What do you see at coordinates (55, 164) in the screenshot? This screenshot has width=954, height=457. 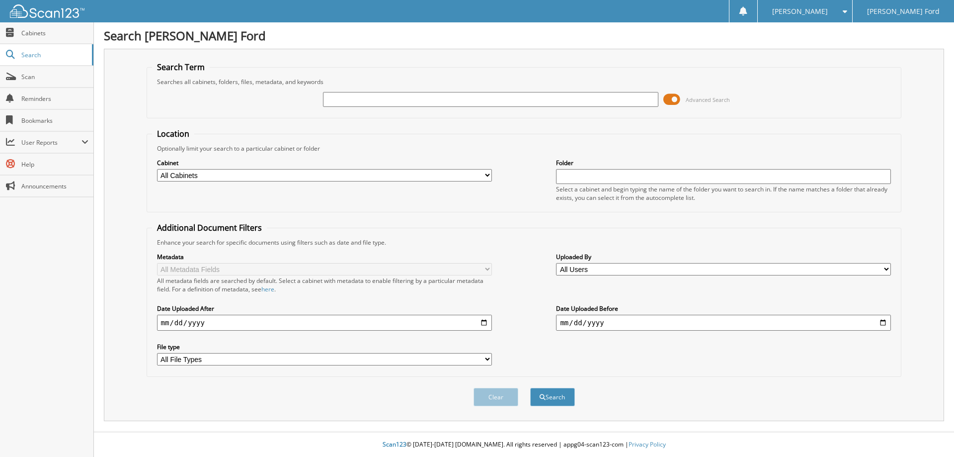 I see `span: Help` at bounding box center [55, 164].